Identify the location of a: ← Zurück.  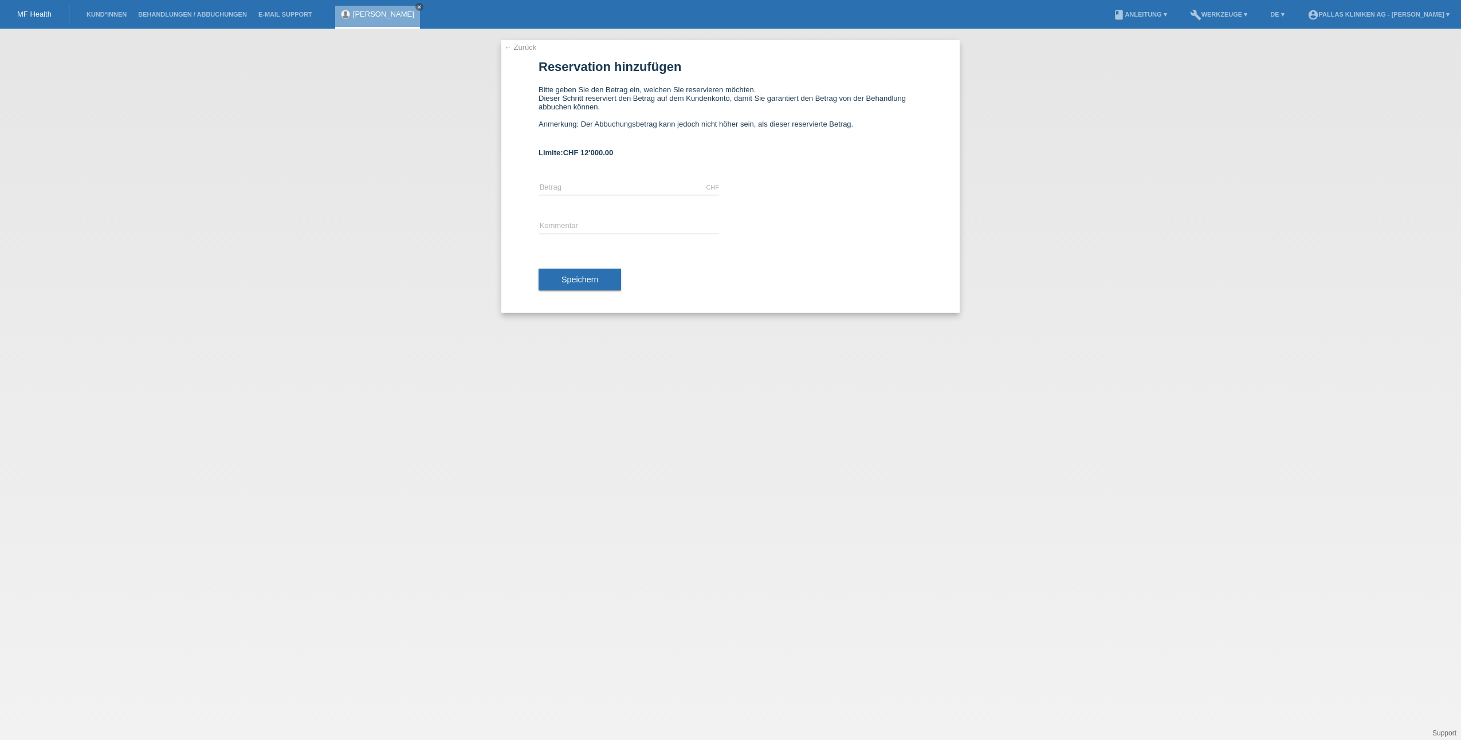
(520, 47).